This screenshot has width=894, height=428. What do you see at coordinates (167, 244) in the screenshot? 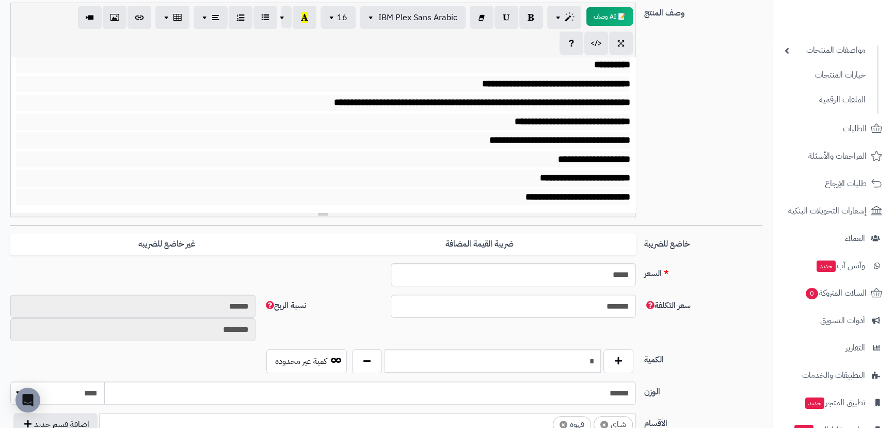
I see `label: غير خاضع للضريبه` at bounding box center [167, 244].